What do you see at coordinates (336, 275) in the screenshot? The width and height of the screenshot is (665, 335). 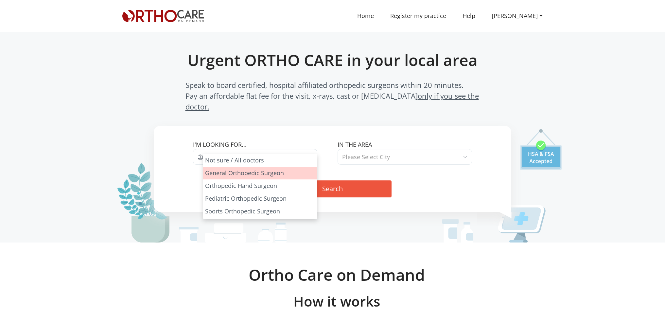 I see `h2: Ortho Care on Demand` at bounding box center [336, 275].